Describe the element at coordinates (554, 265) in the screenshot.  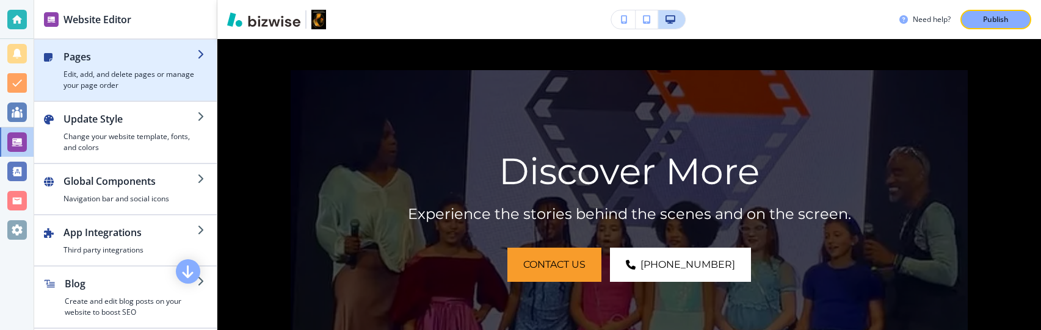
I see `span: Contact Us` at that location.